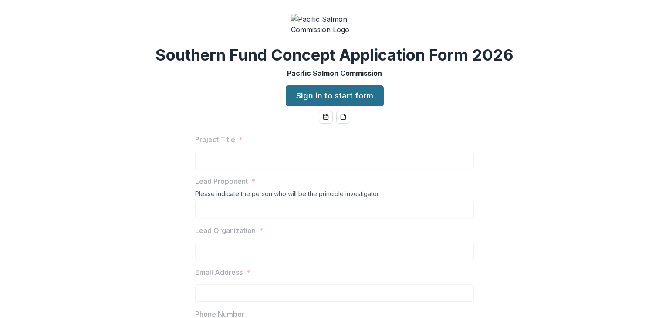  Describe the element at coordinates (221, 181) in the screenshot. I see `p: Lead Proponent` at that location.